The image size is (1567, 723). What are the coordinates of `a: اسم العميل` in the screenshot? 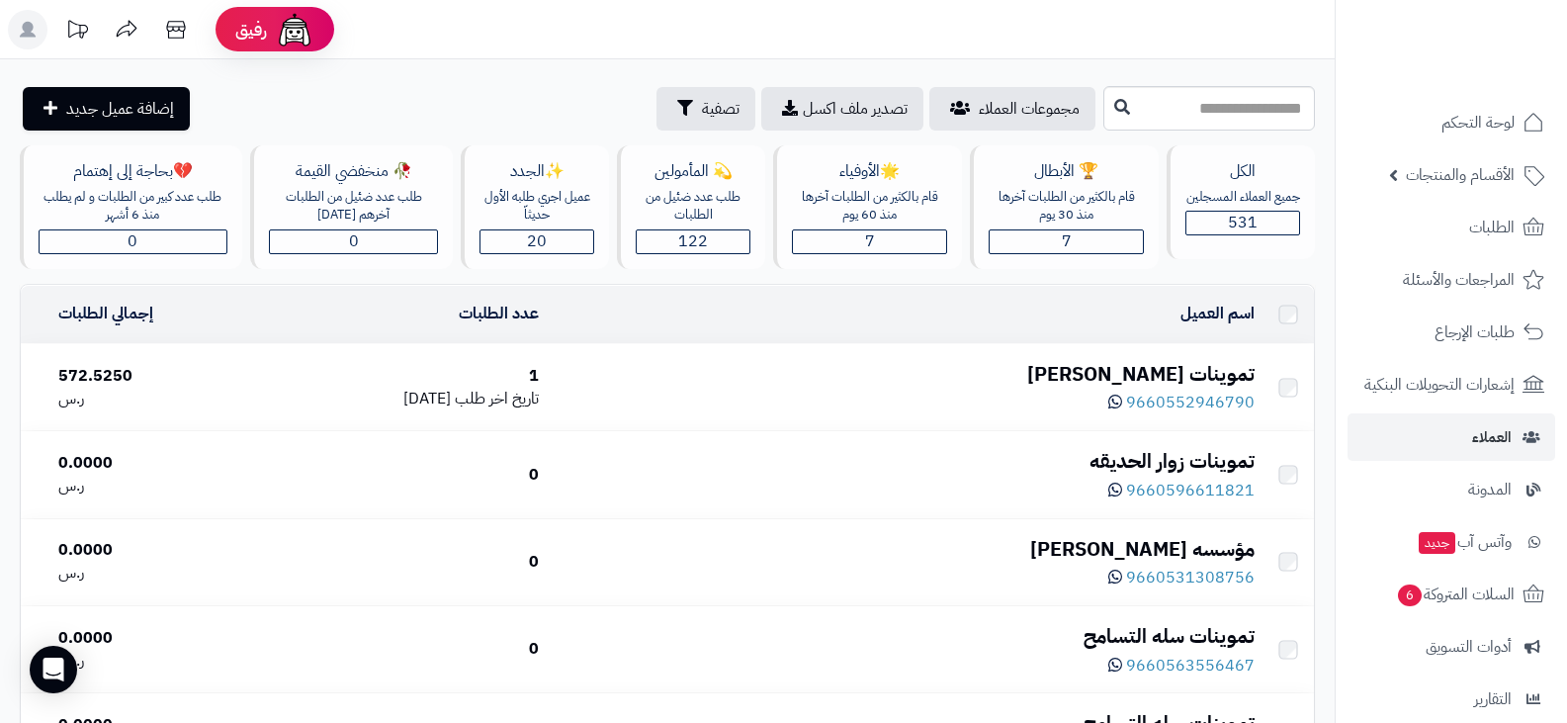 It's located at (1217, 313).